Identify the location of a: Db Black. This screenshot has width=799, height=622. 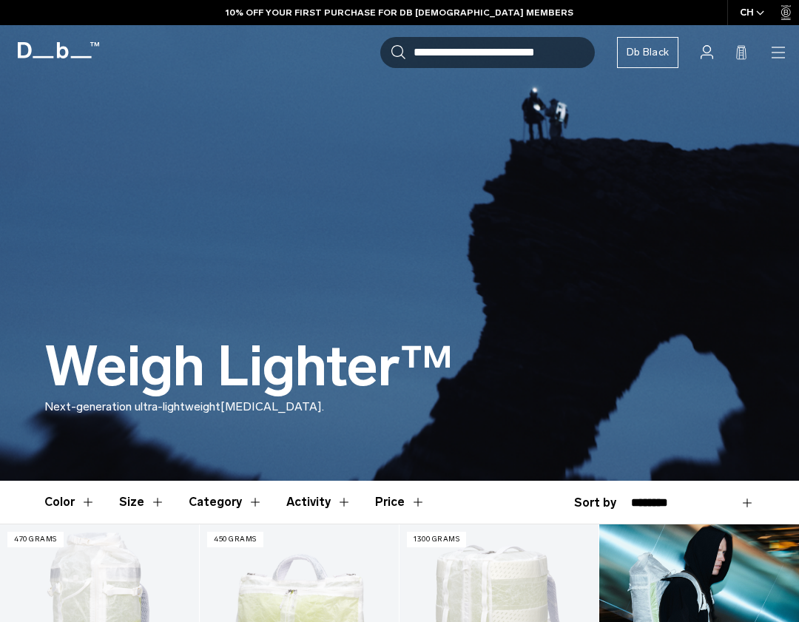
(647, 52).